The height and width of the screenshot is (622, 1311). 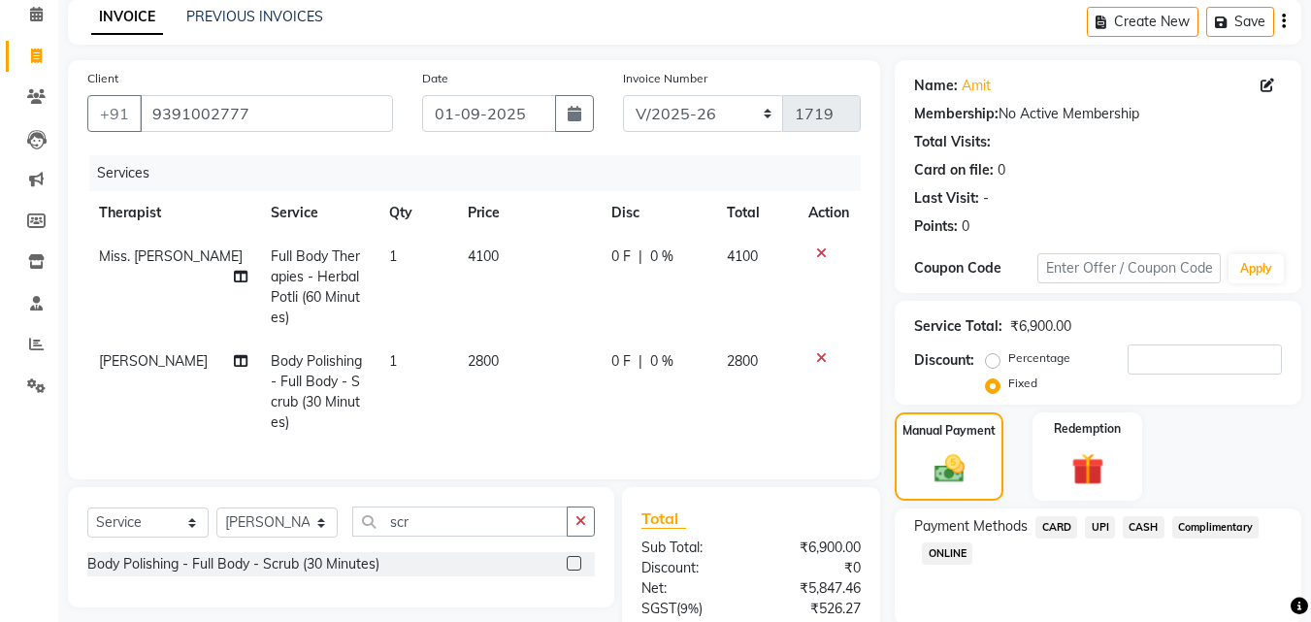 I want to click on img: _cash.svg, so click(x=949, y=469).